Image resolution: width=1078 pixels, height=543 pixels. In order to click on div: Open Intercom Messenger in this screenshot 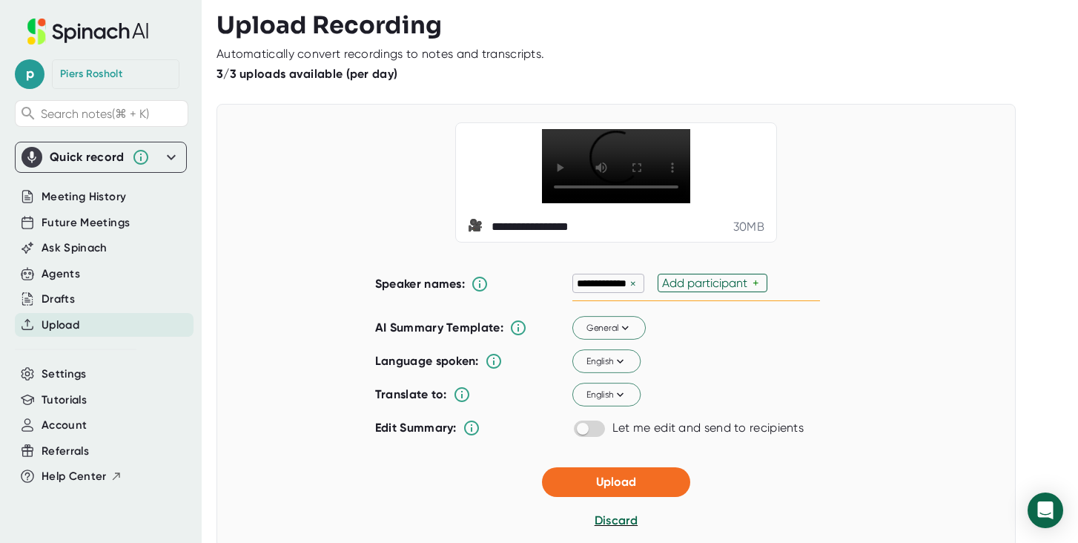, I will do `click(1045, 510)`.